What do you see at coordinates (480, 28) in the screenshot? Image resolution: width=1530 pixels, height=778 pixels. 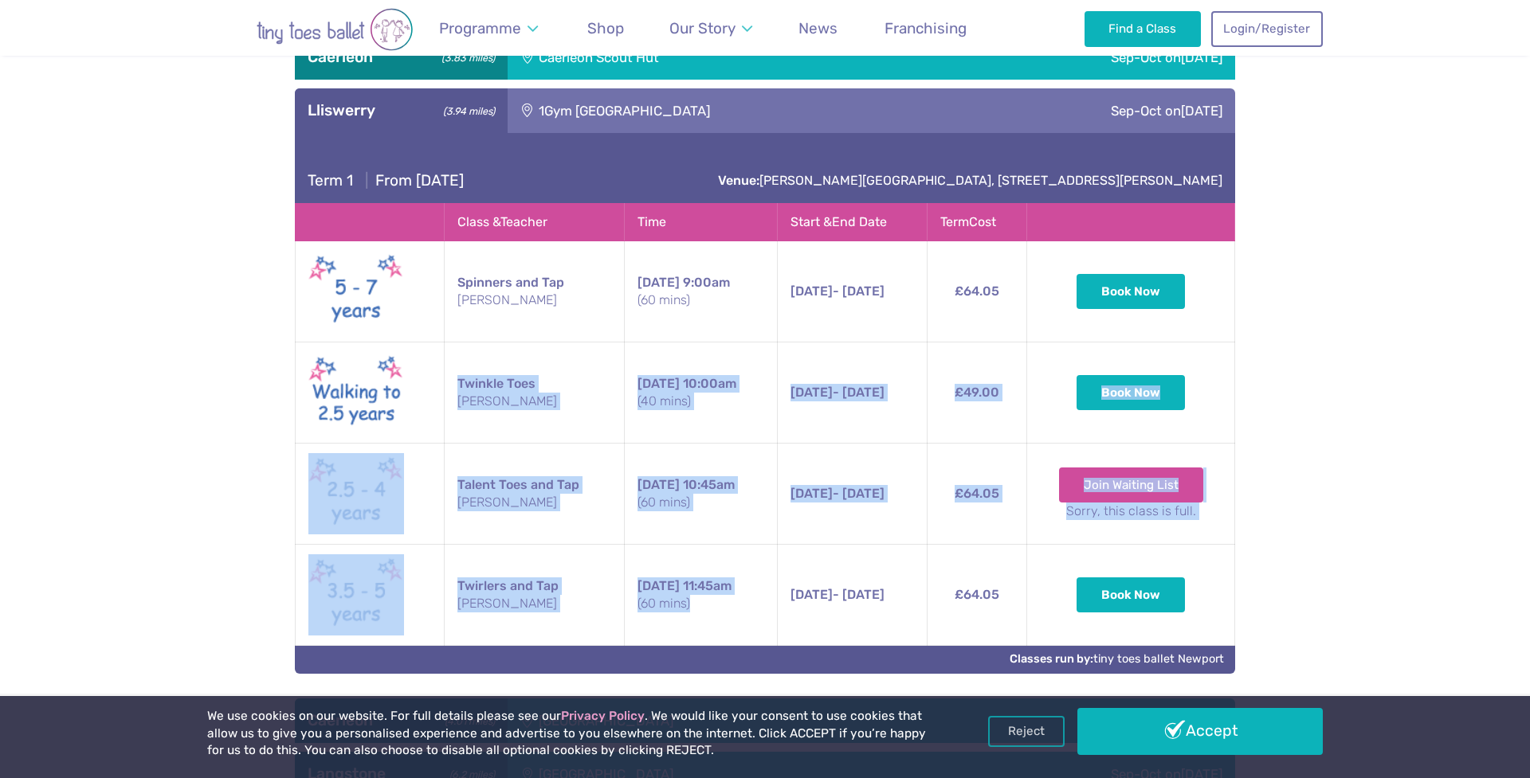 I see `span: Programme` at bounding box center [480, 28].